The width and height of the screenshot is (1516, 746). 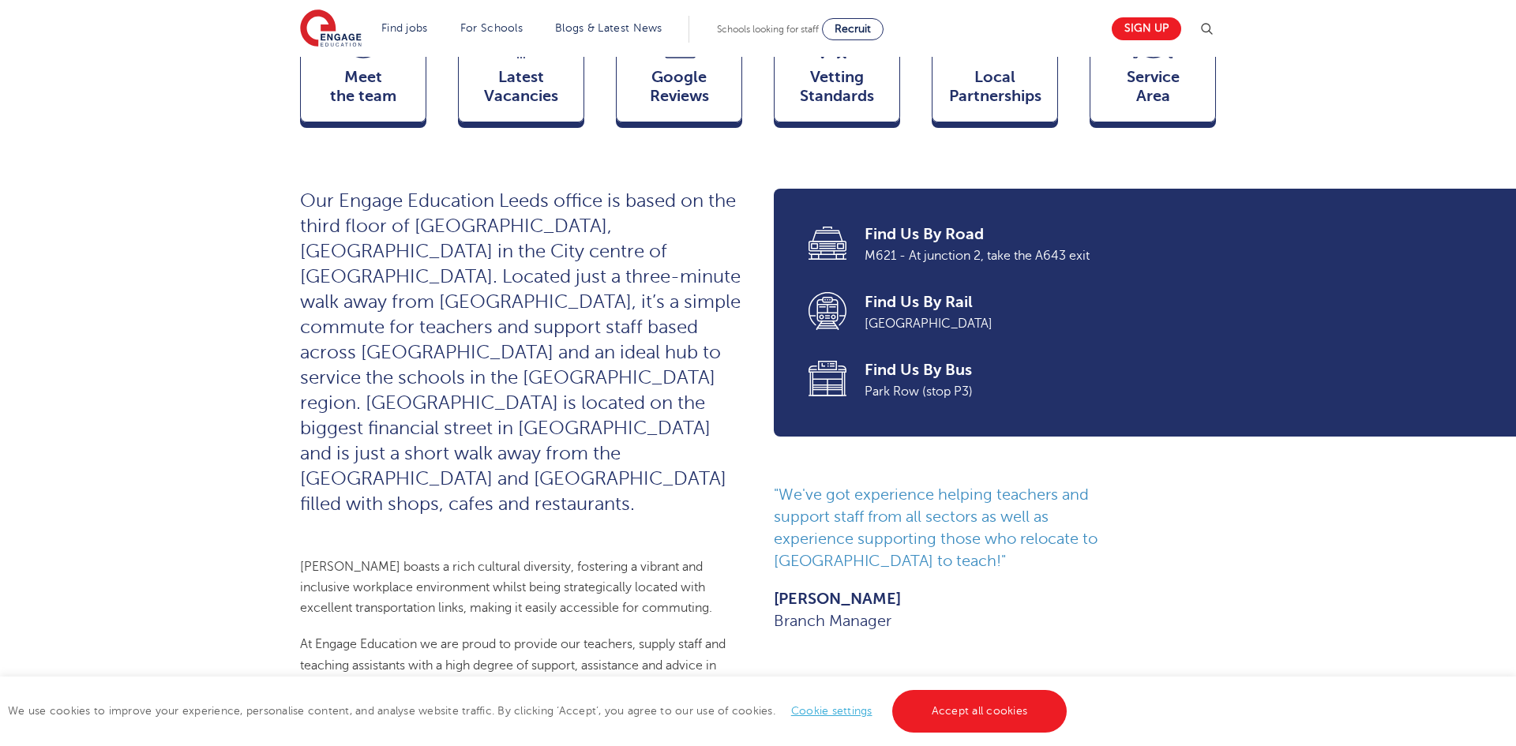 I want to click on span: Recruit, so click(x=853, y=28).